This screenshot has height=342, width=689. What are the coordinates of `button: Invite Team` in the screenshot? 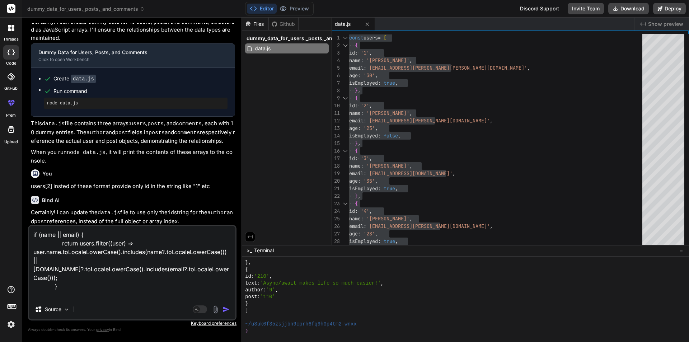 It's located at (586, 9).